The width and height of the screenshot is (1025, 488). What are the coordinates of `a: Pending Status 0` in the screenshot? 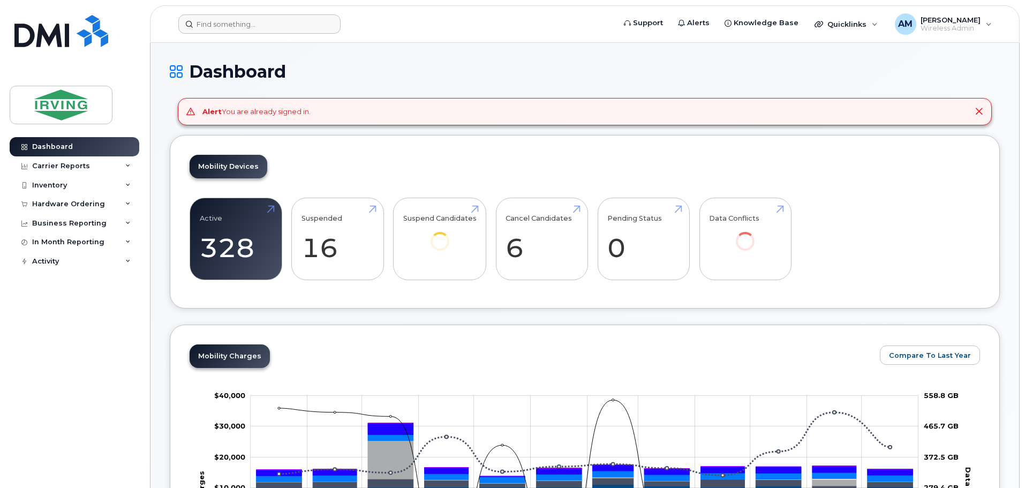 It's located at (643, 239).